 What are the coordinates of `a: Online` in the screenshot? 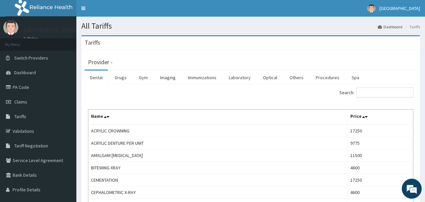 It's located at (31, 39).